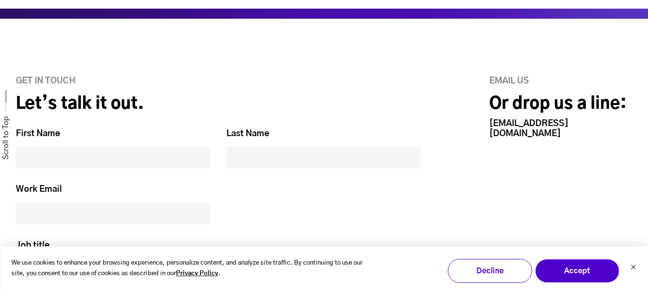 The width and height of the screenshot is (648, 291). I want to click on a: Scroll to Top, so click(6, 138).